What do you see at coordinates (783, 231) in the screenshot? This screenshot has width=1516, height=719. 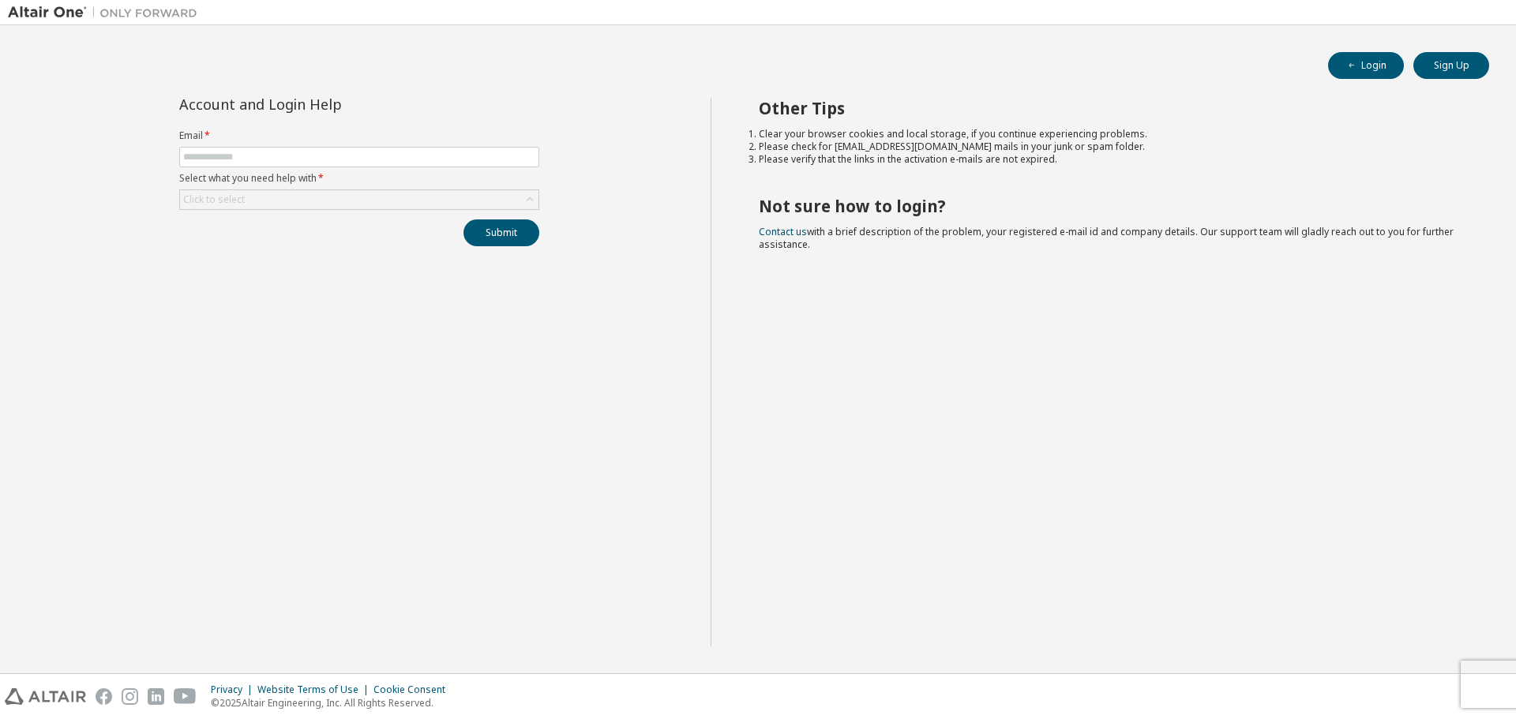 I see `a: Contact us` at bounding box center [783, 231].